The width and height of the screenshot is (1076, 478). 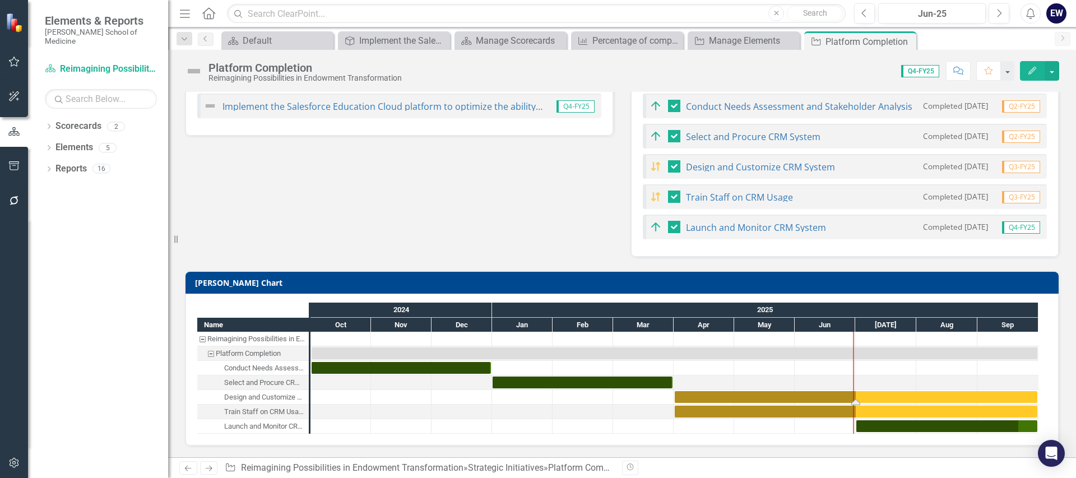 I want to click on button: Jun-25, so click(x=932, y=13).